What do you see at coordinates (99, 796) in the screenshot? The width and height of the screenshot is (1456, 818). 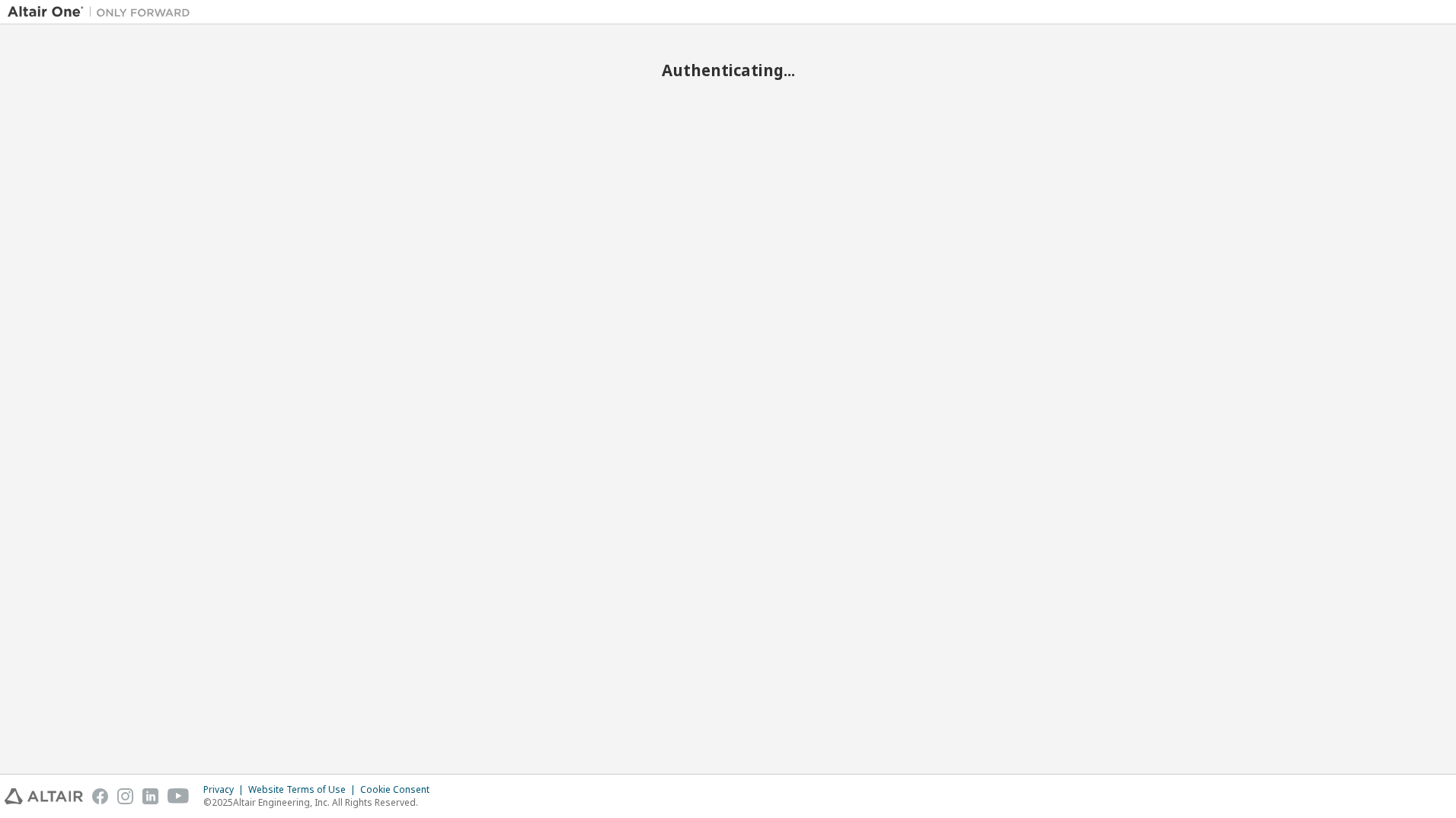 I see `img: facebook.svg` at bounding box center [99, 796].